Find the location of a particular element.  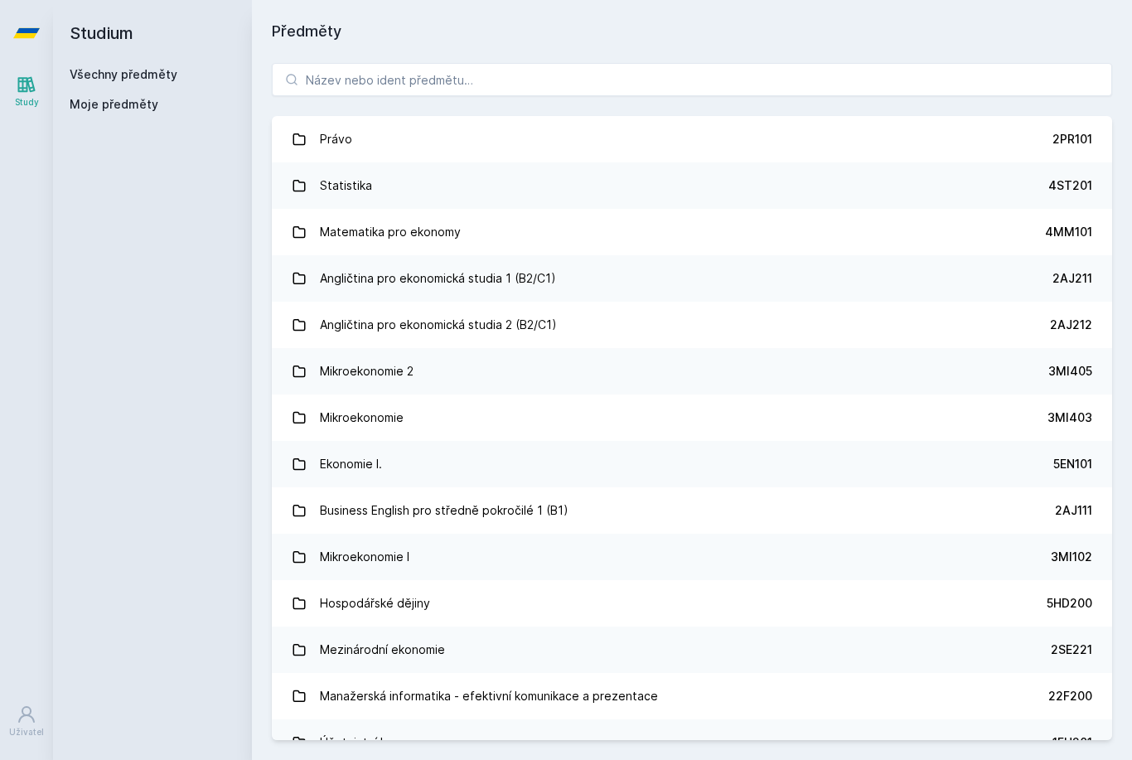

div: Business English pro středně pokročilé 1 (B1) is located at coordinates (444, 510).